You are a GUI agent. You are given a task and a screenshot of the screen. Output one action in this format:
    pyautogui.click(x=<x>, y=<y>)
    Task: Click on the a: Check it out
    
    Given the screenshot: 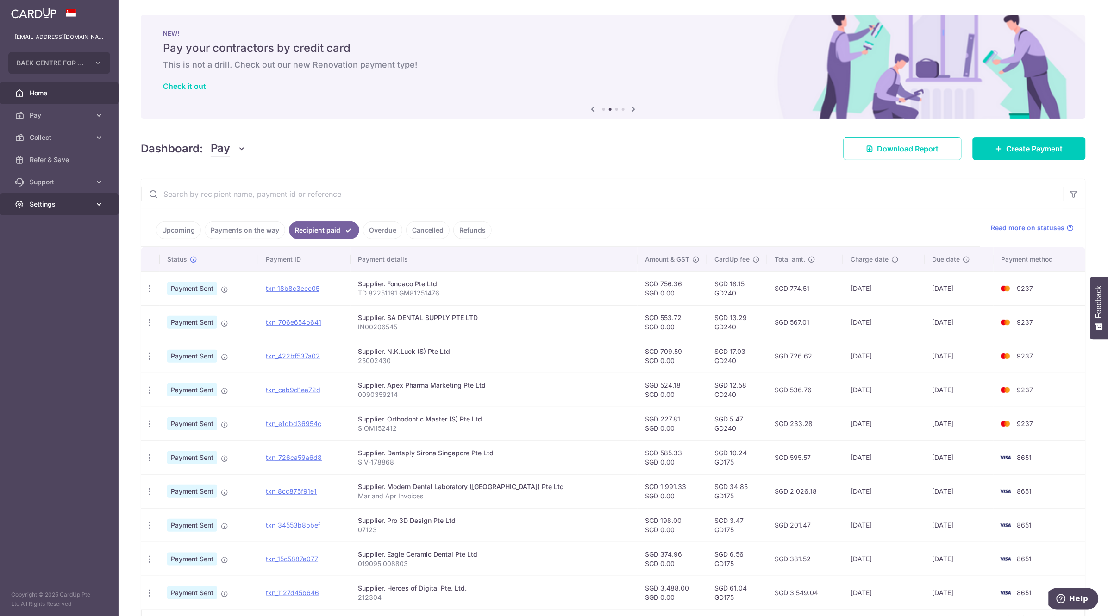 What is the action you would take?
    pyautogui.click(x=184, y=86)
    